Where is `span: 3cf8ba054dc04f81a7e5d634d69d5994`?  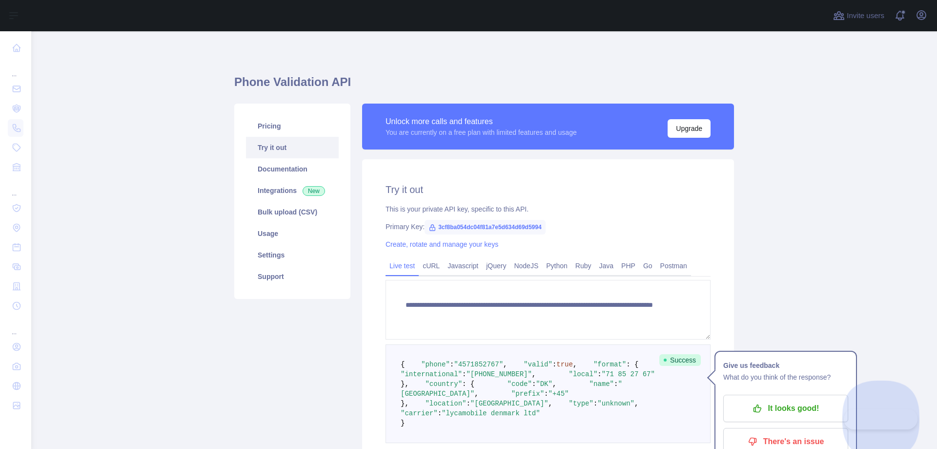 span: 3cf8ba054dc04f81a7e5d634d69d5994 is located at coordinates (485, 227).